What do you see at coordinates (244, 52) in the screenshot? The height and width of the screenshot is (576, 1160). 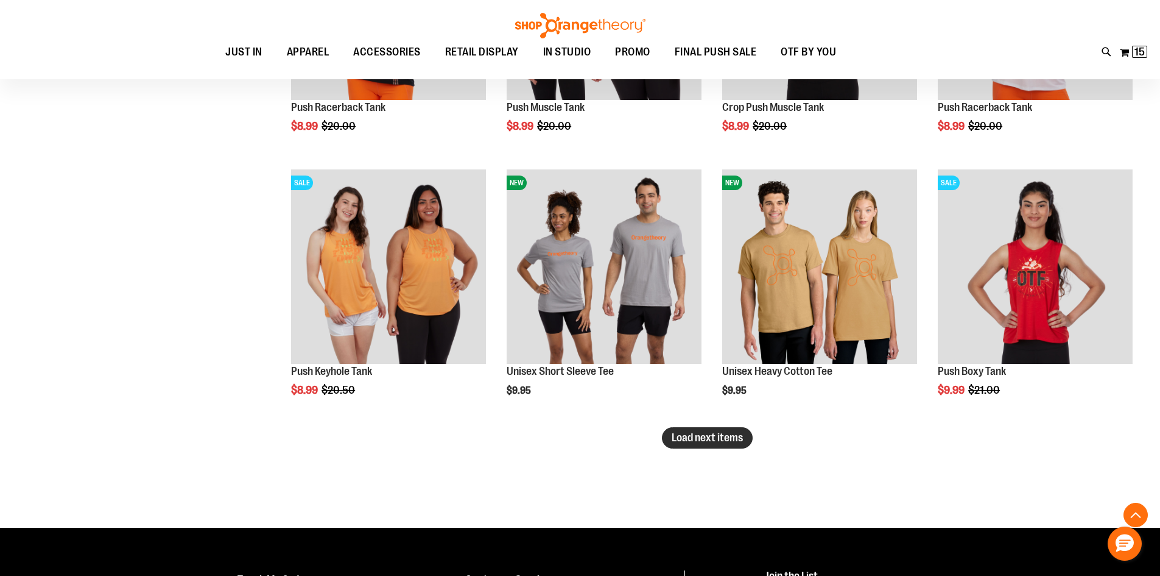 I see `span: JUST IN` at bounding box center [244, 52].